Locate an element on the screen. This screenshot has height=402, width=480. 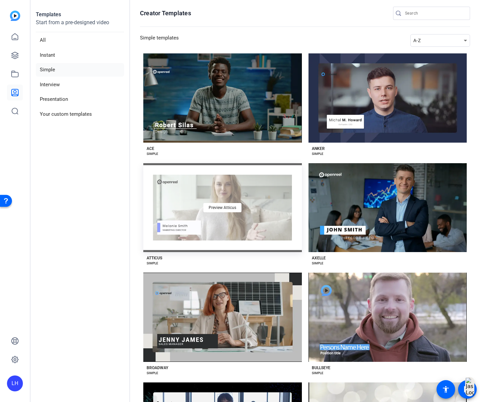
li: All is located at coordinates (80, 40).